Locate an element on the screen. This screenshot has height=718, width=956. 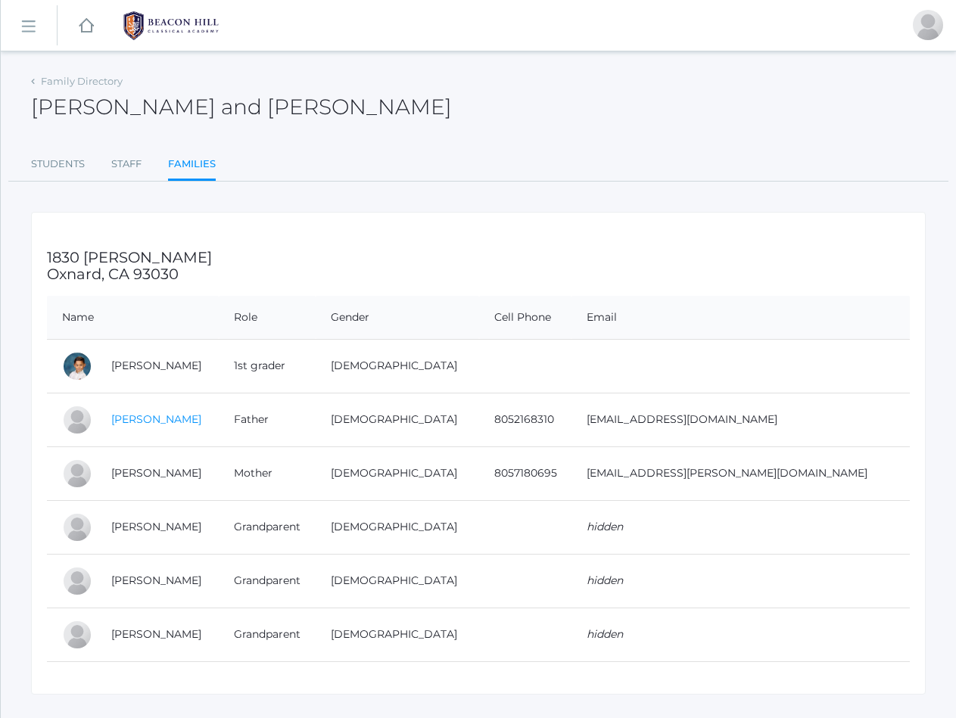
div: Brian Bernardez is located at coordinates (77, 420).